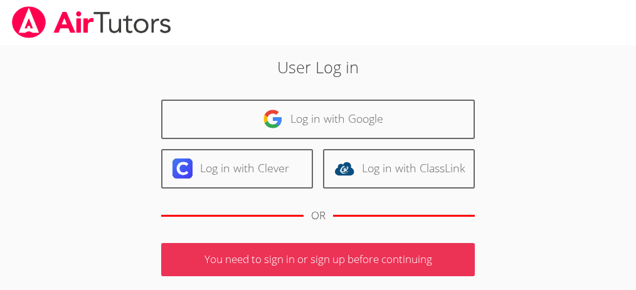 The width and height of the screenshot is (636, 290). What do you see at coordinates (237, 169) in the screenshot?
I see `a: Log in with Clever` at bounding box center [237, 169].